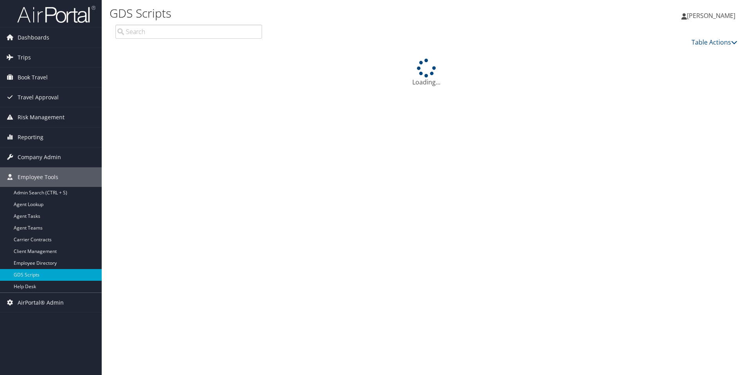  I want to click on span: AirPortal® Admin, so click(41, 303).